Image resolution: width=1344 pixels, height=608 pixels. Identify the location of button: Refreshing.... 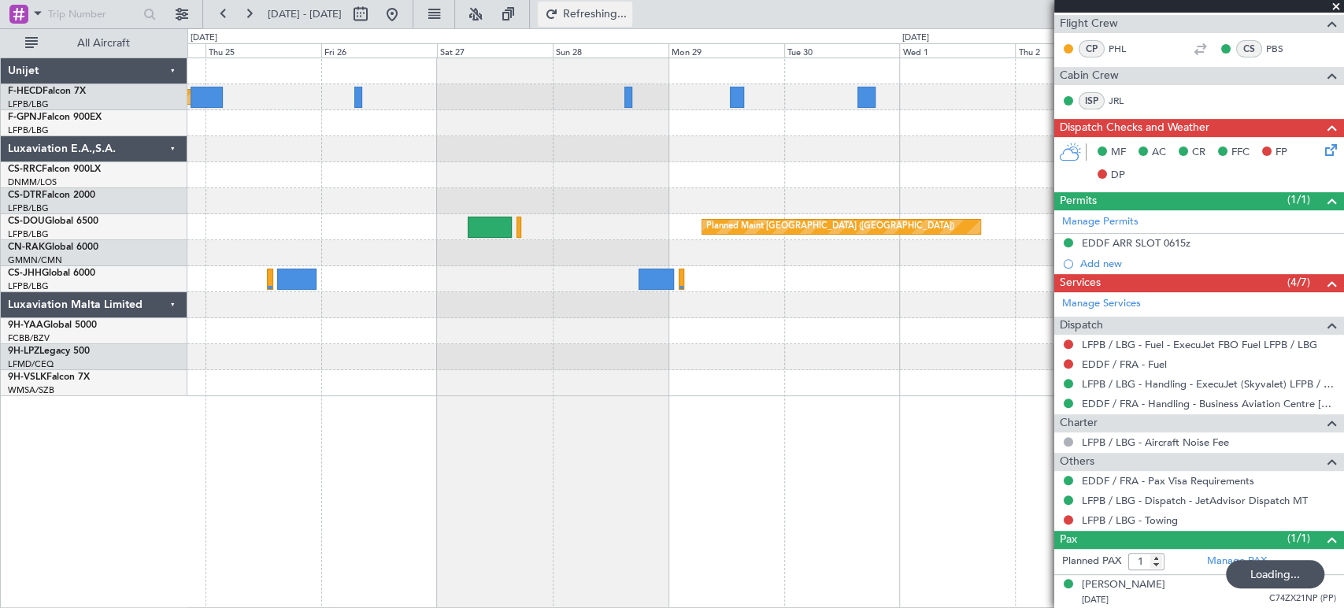
(585, 14).